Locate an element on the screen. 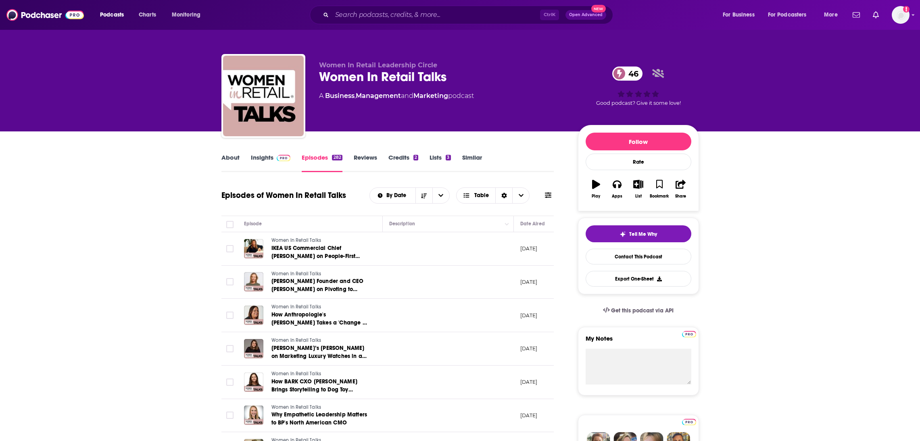  span: New is located at coordinates (599, 8).